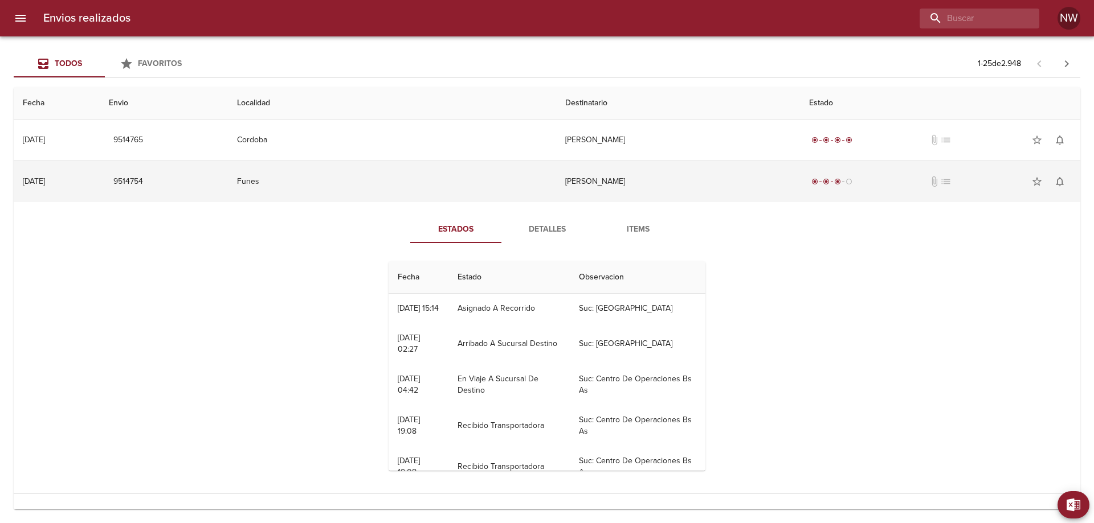 This screenshot has height=523, width=1094. Describe the element at coordinates (969, 18) in the screenshot. I see `input: buscar` at that location.